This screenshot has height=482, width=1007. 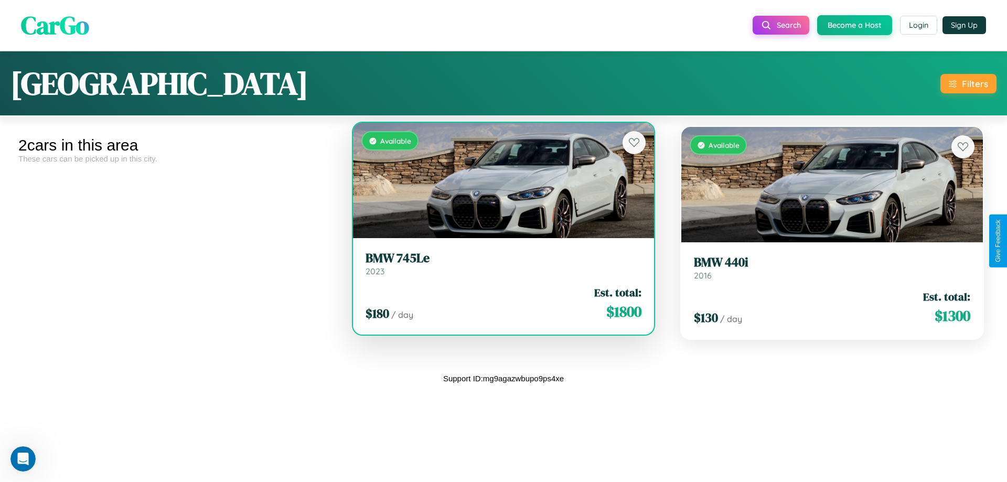 What do you see at coordinates (175, 145) in the screenshot?
I see `div: 2 cars in this area` at bounding box center [175, 145].